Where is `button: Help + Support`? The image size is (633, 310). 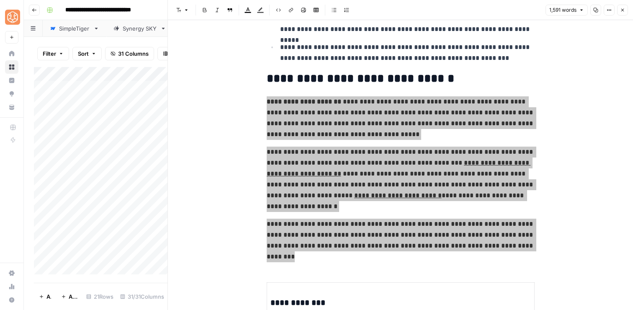
button: Help + Support is located at coordinates (12, 300).